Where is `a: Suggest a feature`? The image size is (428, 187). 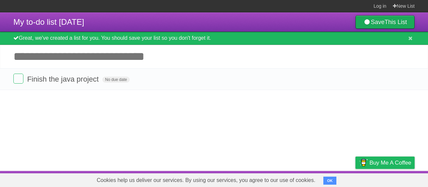
a: Suggest a feature is located at coordinates (394, 179).